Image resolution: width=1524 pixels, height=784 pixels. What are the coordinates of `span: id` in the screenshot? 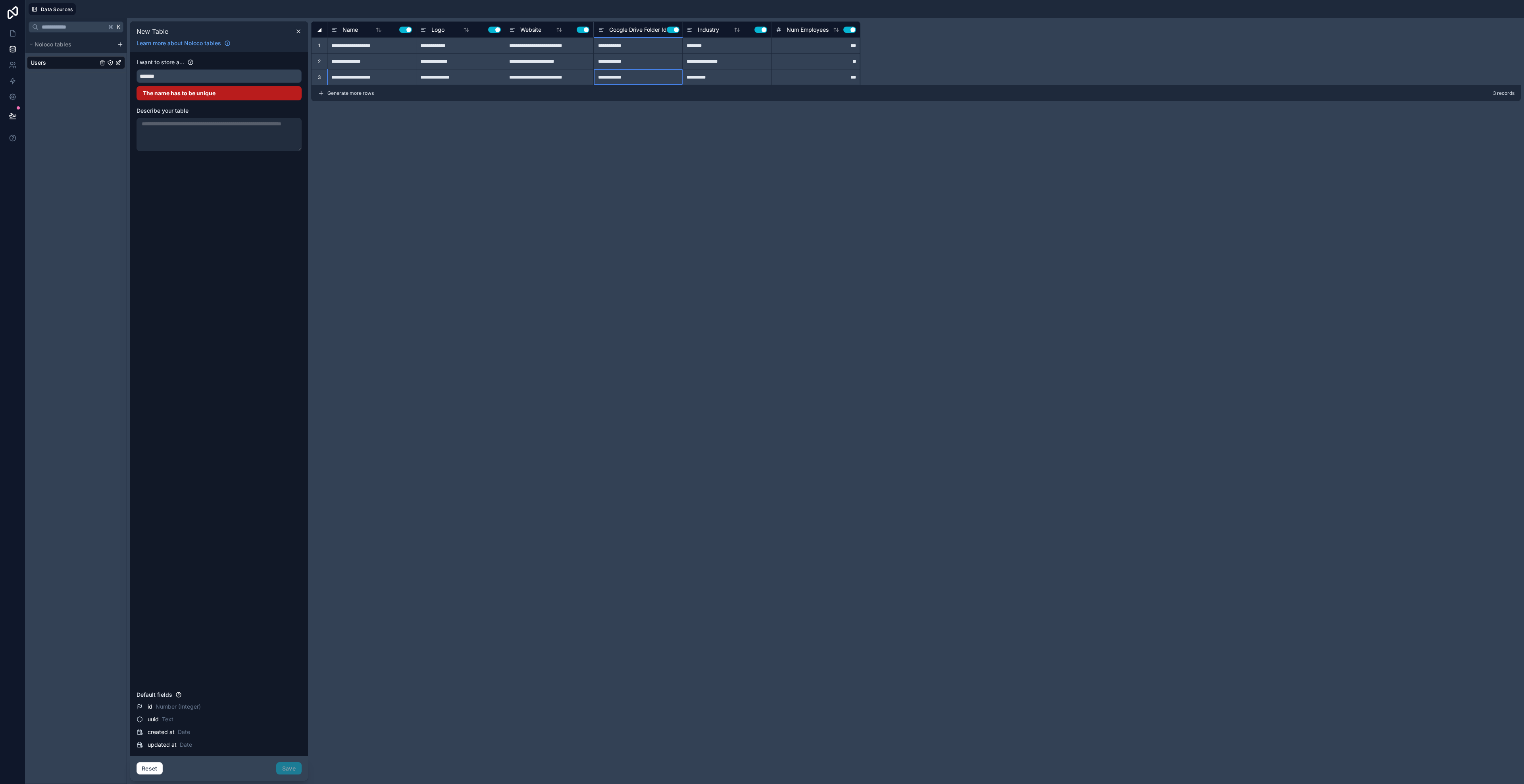 It's located at (150, 706).